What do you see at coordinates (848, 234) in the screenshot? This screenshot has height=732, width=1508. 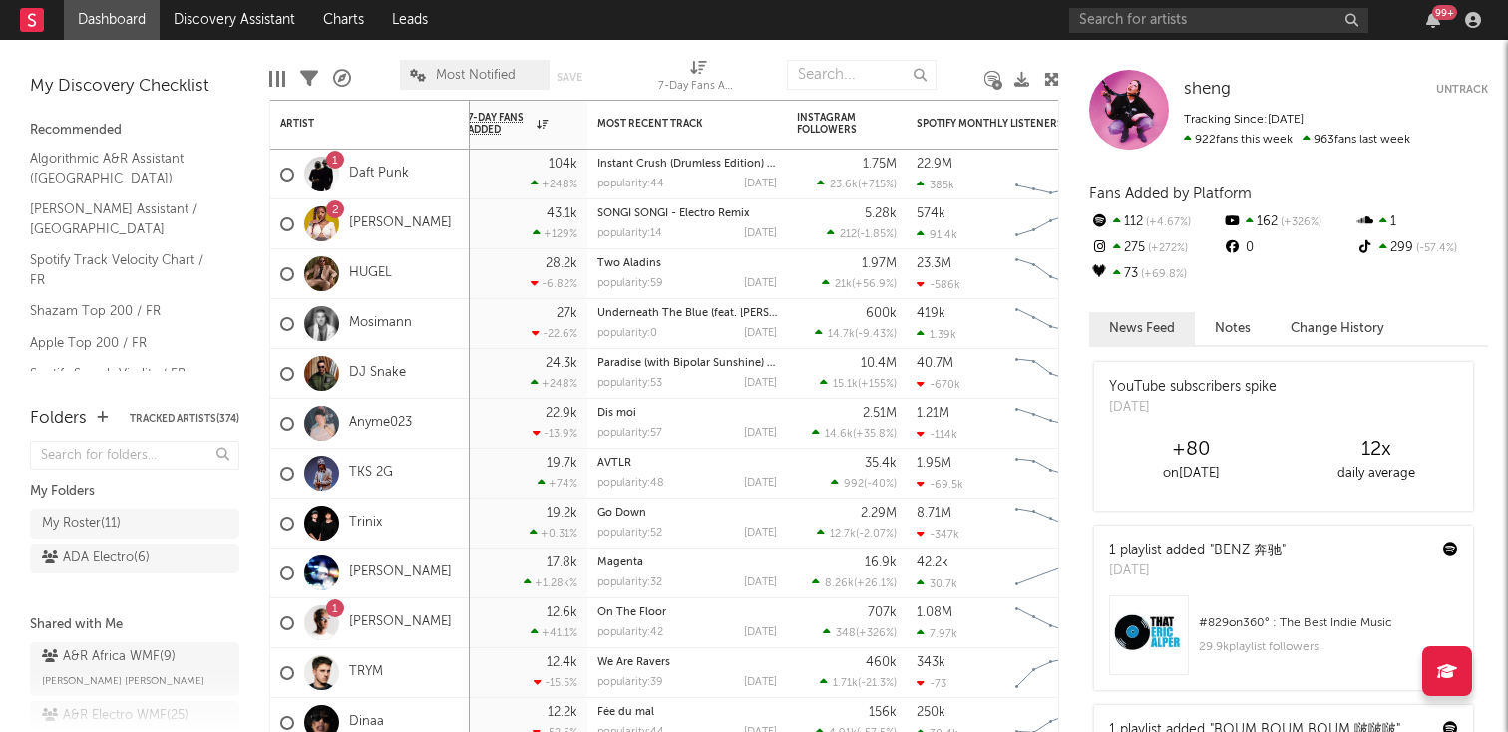 I see `span: 212` at bounding box center [848, 234].